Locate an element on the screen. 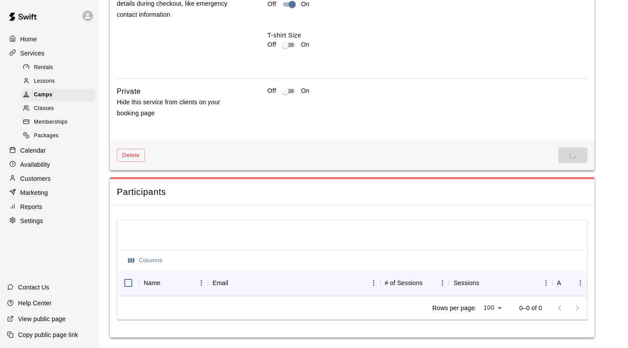 This screenshot has height=348, width=628. h6: Private is located at coordinates (129, 92).